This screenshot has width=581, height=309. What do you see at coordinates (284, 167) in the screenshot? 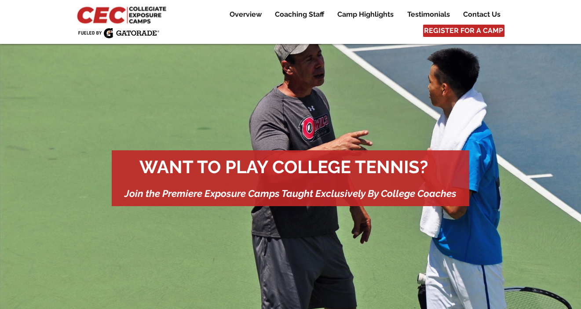
I see `span: WANT TO PLAY COLLEGE TENNIS?` at bounding box center [284, 167].